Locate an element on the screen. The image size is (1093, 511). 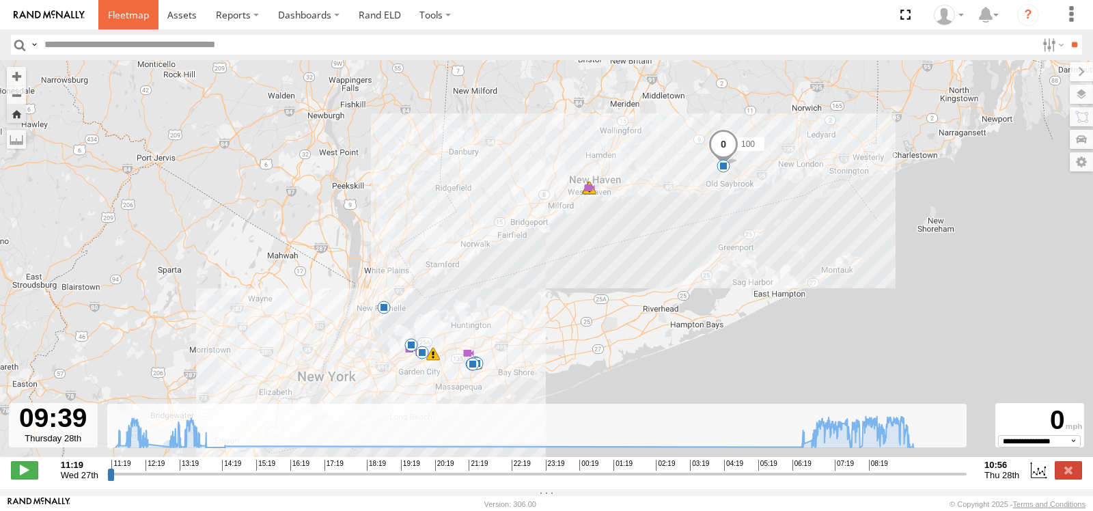
div: © Copyright 2025 - is located at coordinates (1017, 504).